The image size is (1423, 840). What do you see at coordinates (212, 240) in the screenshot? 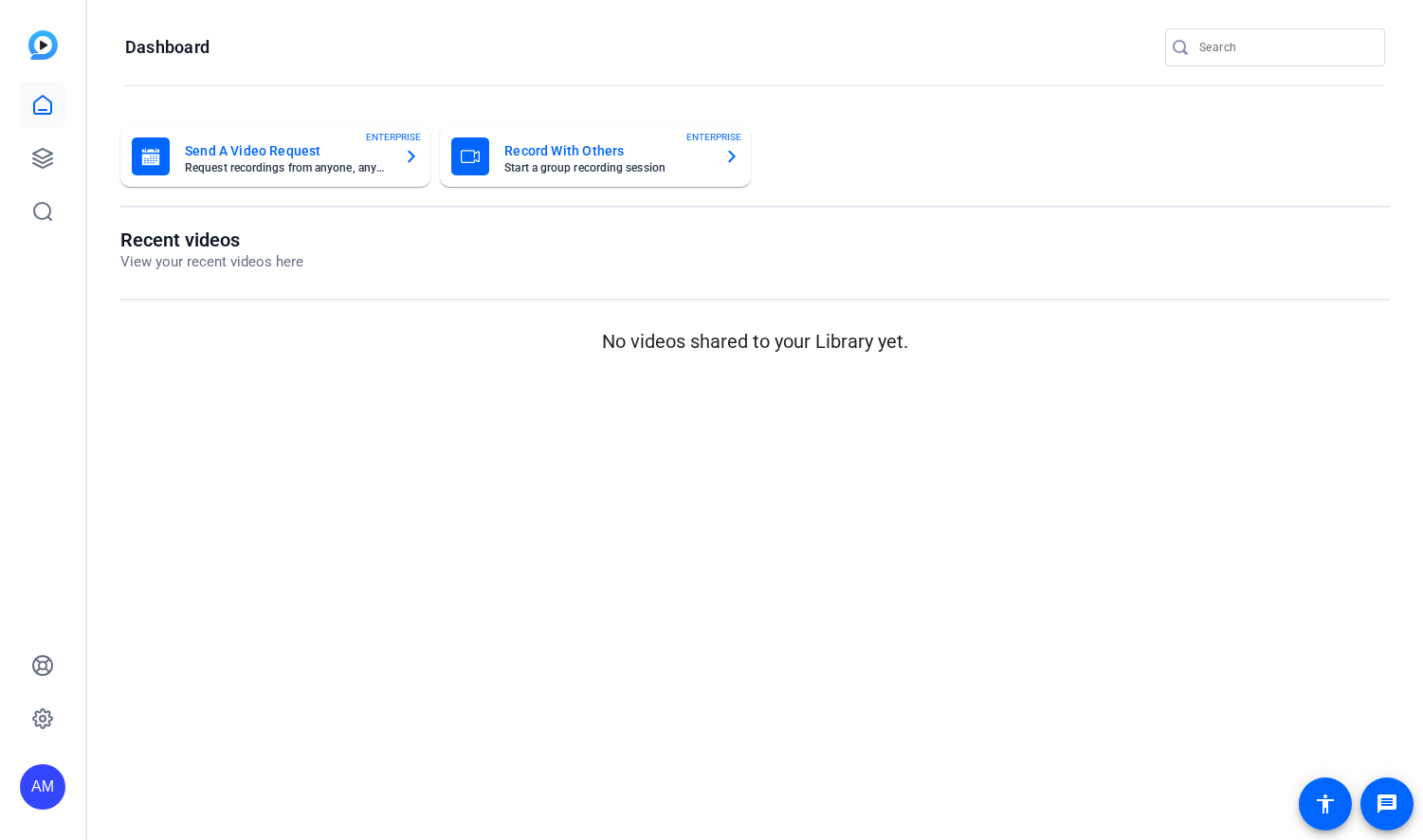
I see `h1: Recent videos` at bounding box center [212, 240].